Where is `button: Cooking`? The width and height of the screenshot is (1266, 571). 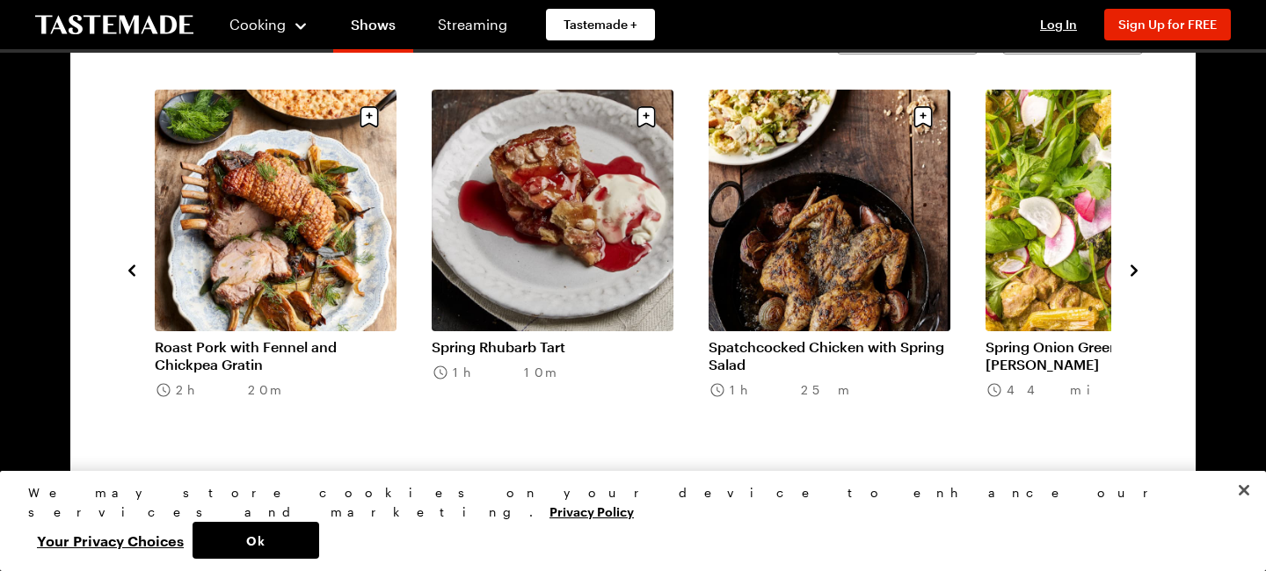 button: Cooking is located at coordinates (268, 25).